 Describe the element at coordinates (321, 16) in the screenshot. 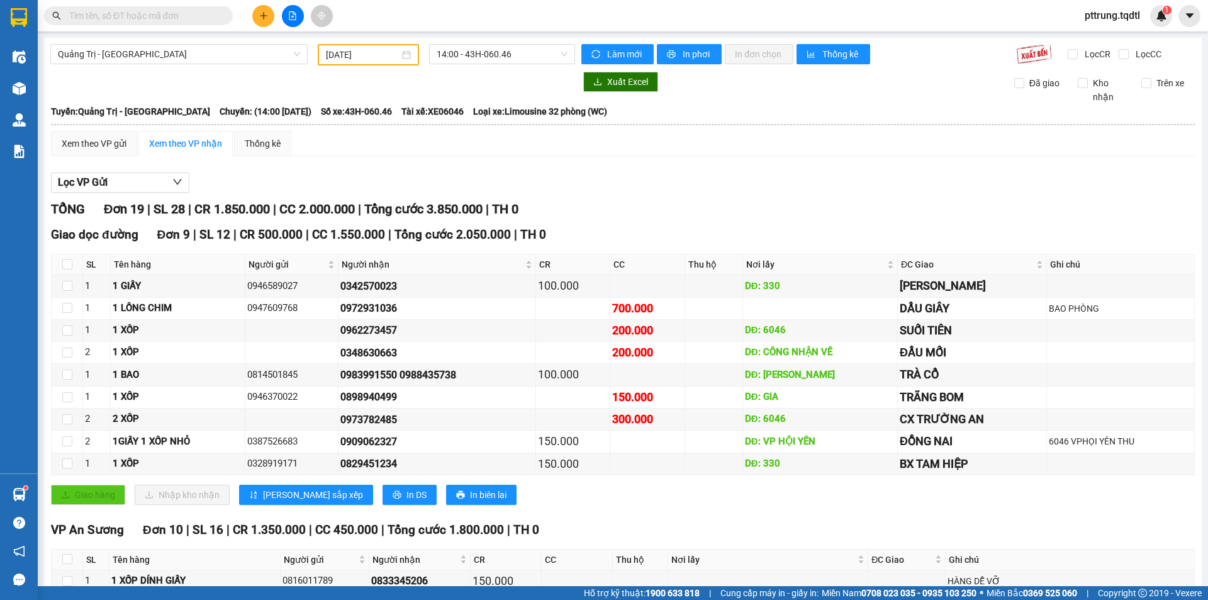

I see `span: aim` at that location.